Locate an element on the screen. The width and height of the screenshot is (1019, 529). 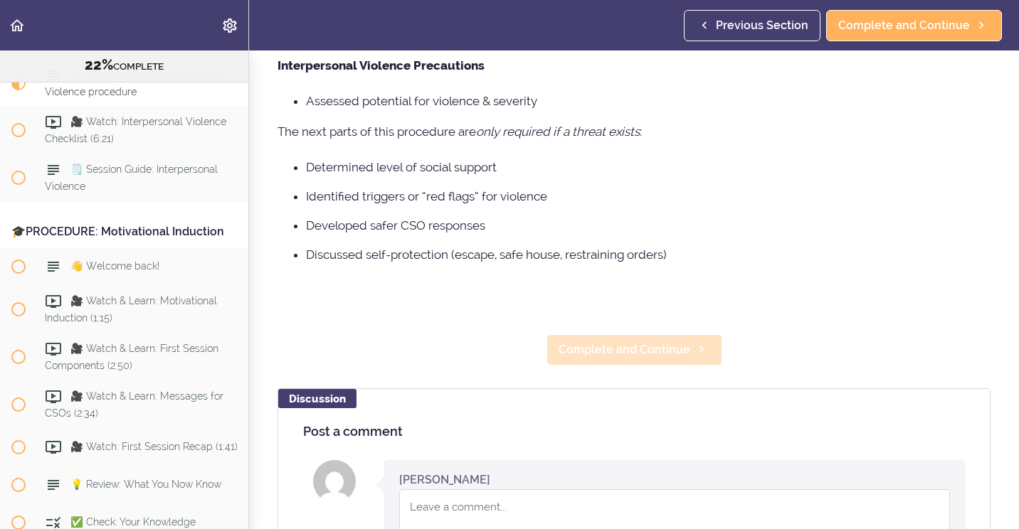
span: 🎥 Watch: First Session Recap (1:41) is located at coordinates (154, 447).